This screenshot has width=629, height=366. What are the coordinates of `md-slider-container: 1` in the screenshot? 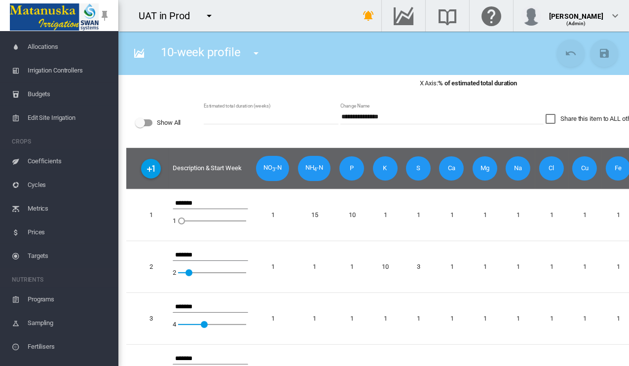 It's located at (210, 221).